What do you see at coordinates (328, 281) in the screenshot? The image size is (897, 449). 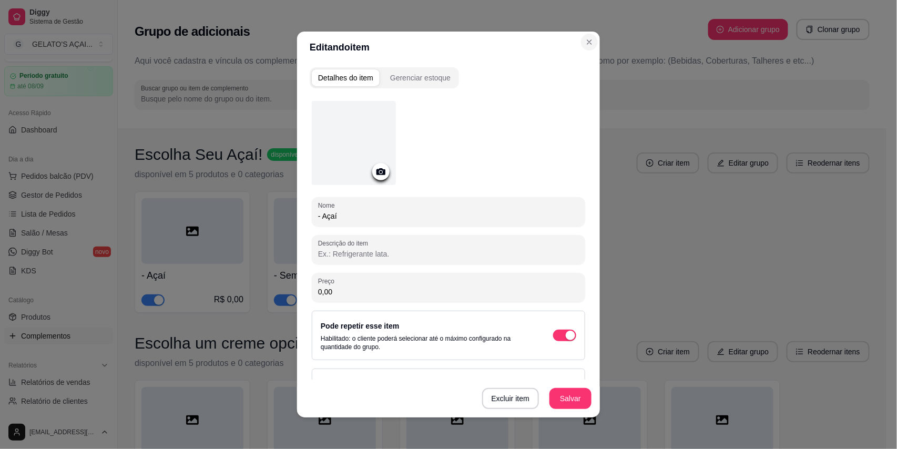 I see `label: Preço` at bounding box center [328, 281].